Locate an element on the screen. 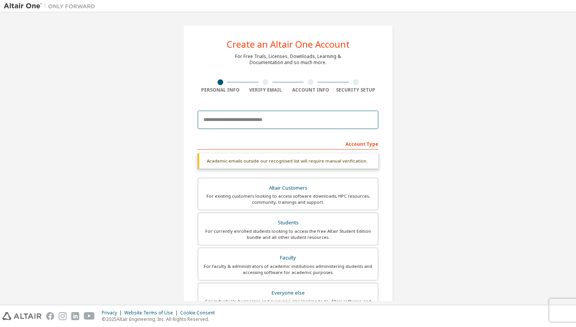  div: Cookie Consent is located at coordinates (200, 312).